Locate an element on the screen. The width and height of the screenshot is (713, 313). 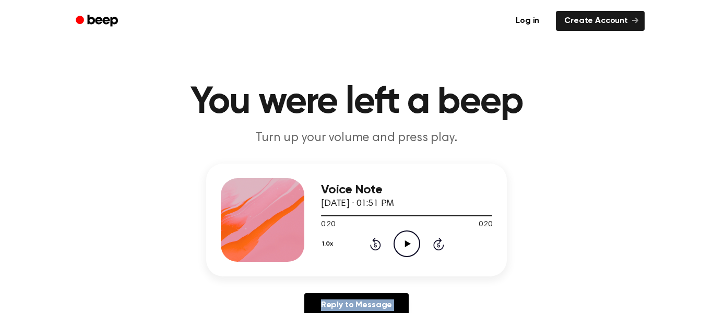
h3: Voice Note is located at coordinates (407, 190).